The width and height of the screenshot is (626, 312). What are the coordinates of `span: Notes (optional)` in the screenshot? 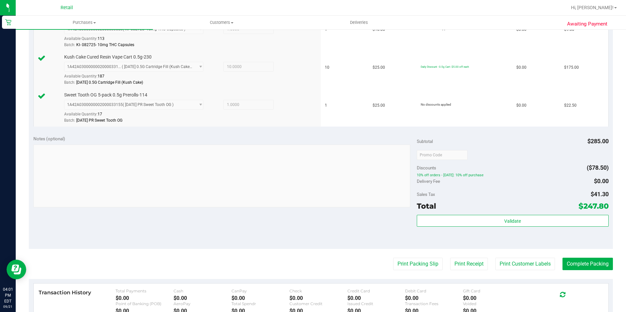 It's located at (49, 139).